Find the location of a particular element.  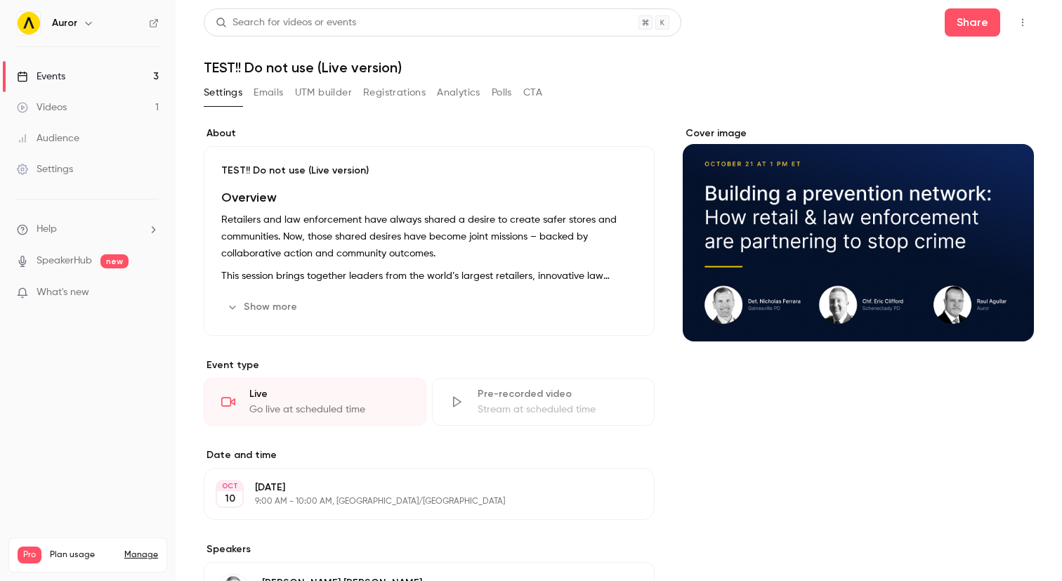

label: Cover image is located at coordinates (859, 134).